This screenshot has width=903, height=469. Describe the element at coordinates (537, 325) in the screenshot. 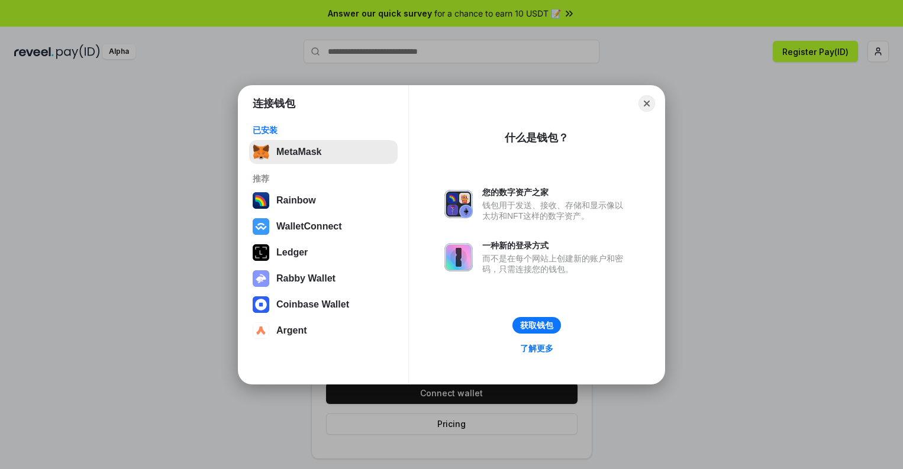

I see `button: 获取钱包` at that location.